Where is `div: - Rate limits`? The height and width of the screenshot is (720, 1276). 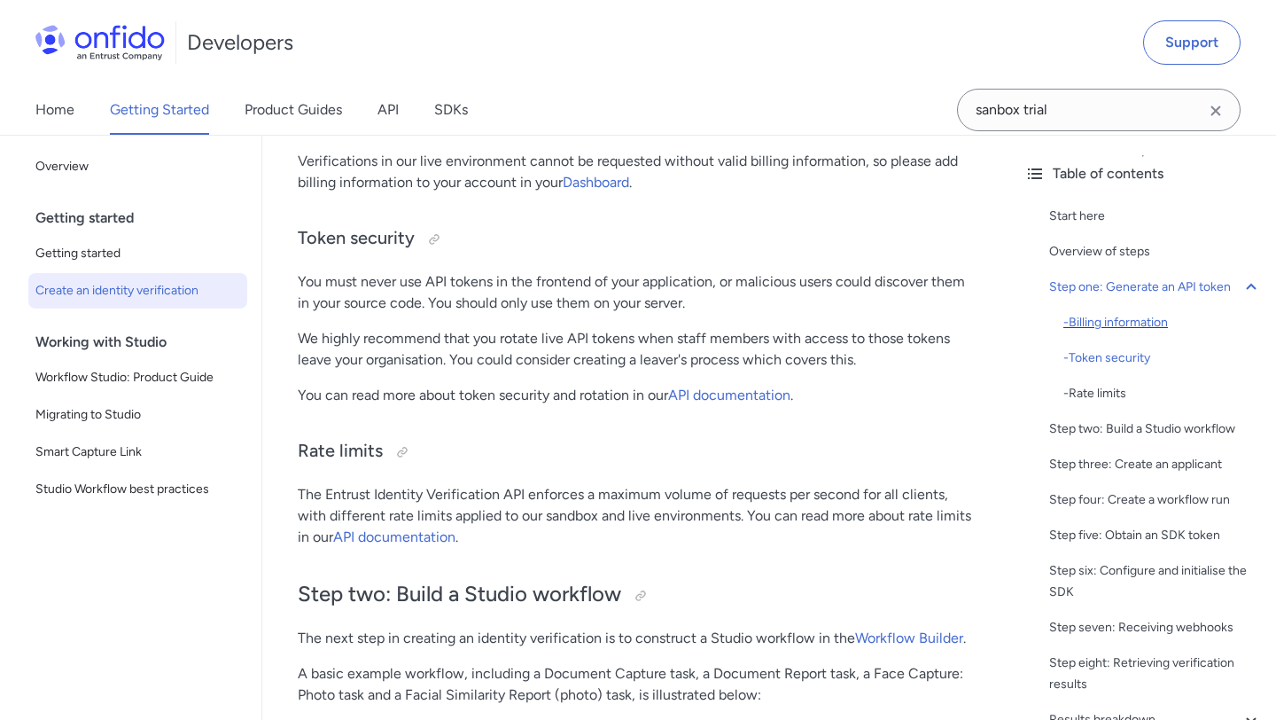 div: - Rate limits is located at coordinates (1163, 394).